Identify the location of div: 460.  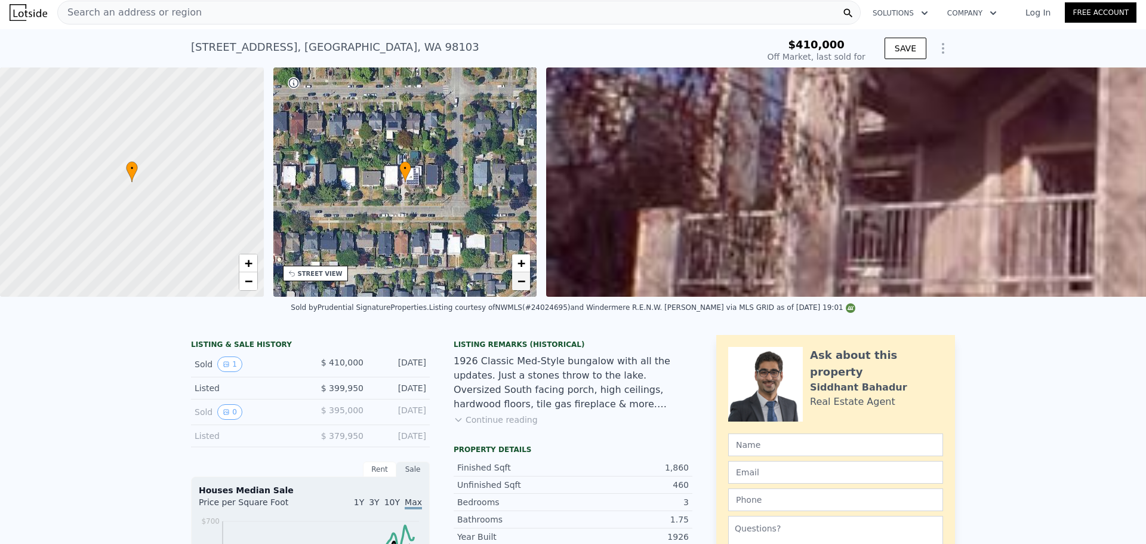
(631, 485).